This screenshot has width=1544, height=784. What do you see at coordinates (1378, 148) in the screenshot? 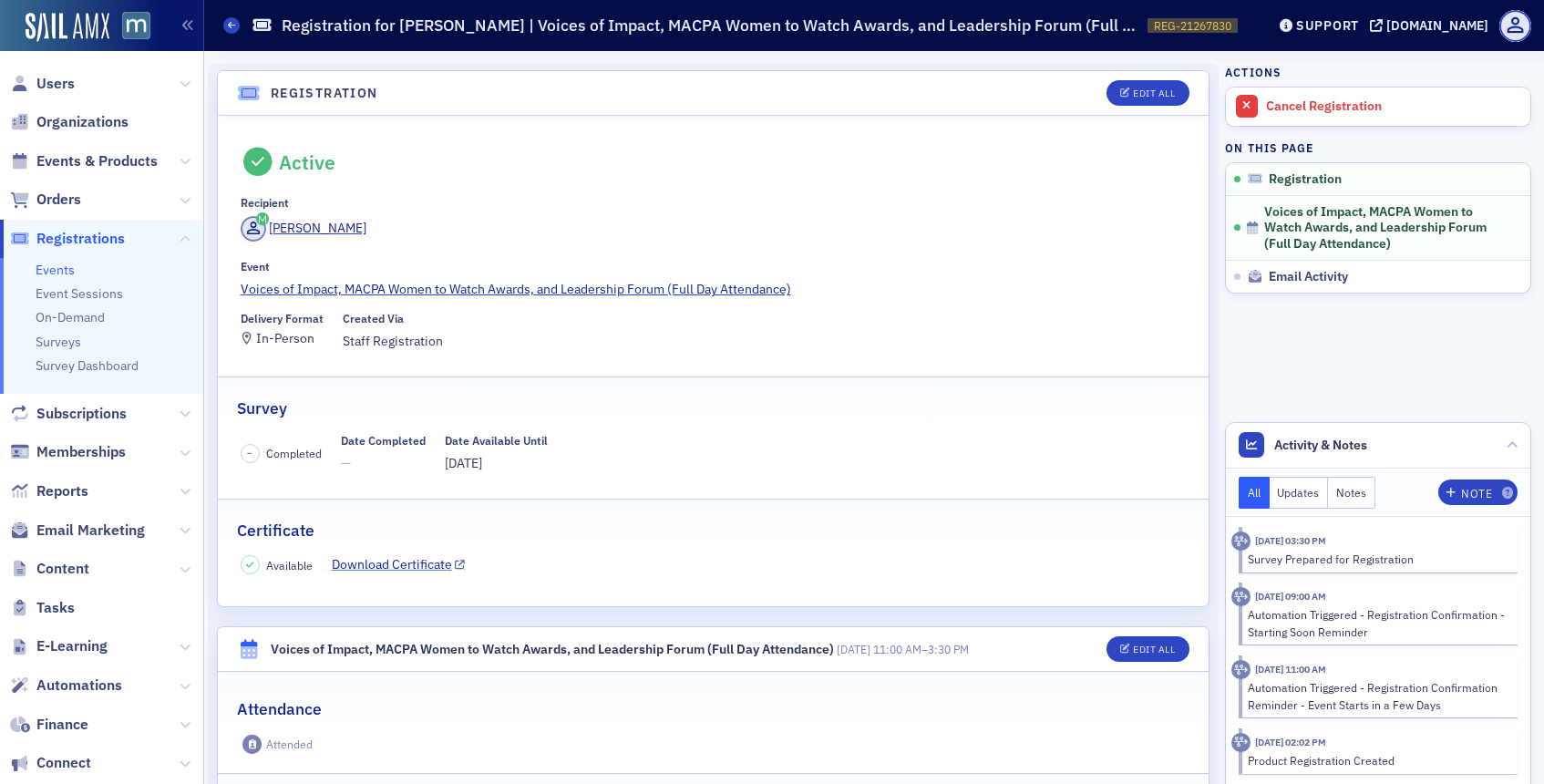
I see `h4: On this page` at bounding box center [1378, 148].